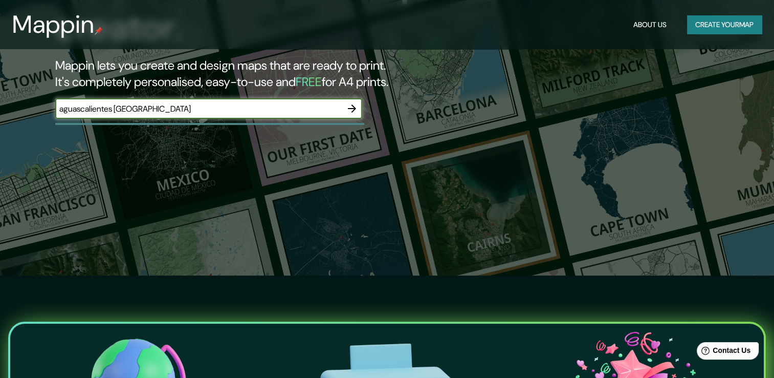 Image resolution: width=774 pixels, height=378 pixels. What do you see at coordinates (650, 25) in the screenshot?
I see `button: About Us` at bounding box center [650, 25].